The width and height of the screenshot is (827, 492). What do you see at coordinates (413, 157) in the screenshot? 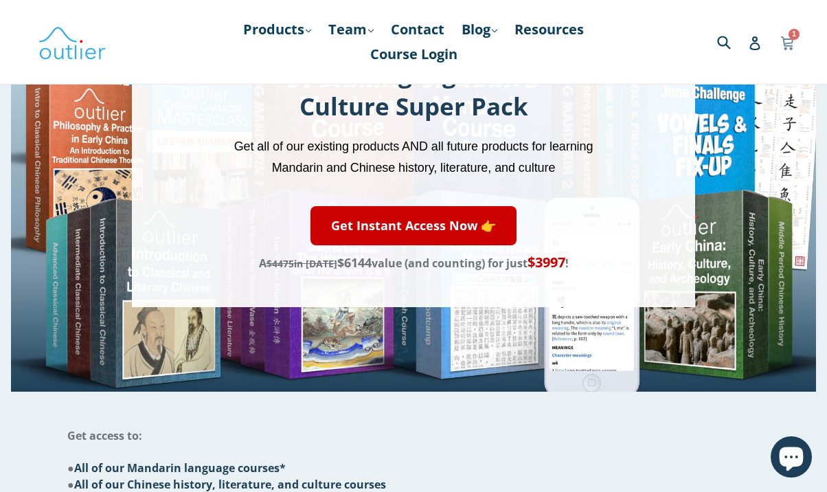
I see `span: Get all of our existing products AND all future products for learning Mandarin and Chinese histor...` at bounding box center [413, 157].